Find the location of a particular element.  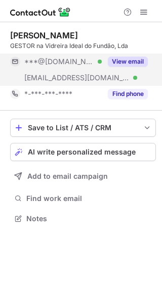

span: Notes is located at coordinates (89, 219).